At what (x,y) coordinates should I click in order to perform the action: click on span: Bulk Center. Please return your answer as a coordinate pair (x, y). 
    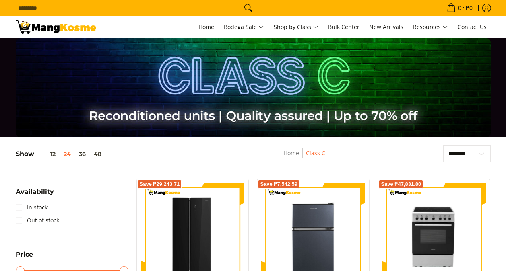
    Looking at the image, I should click on (344, 27).